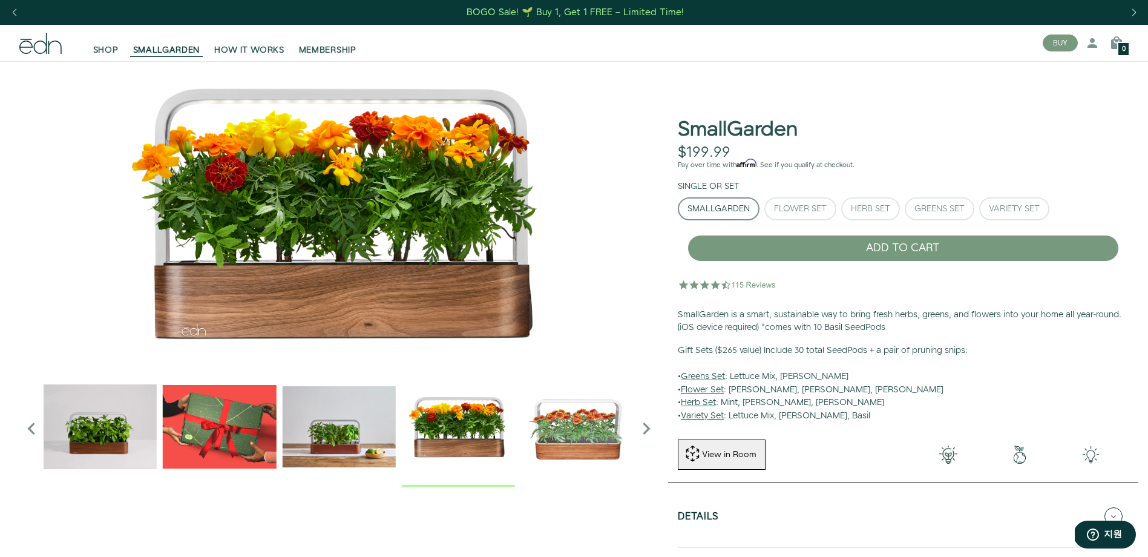 This screenshot has width=1148, height=557. I want to click on div: Herb Set, so click(870, 209).